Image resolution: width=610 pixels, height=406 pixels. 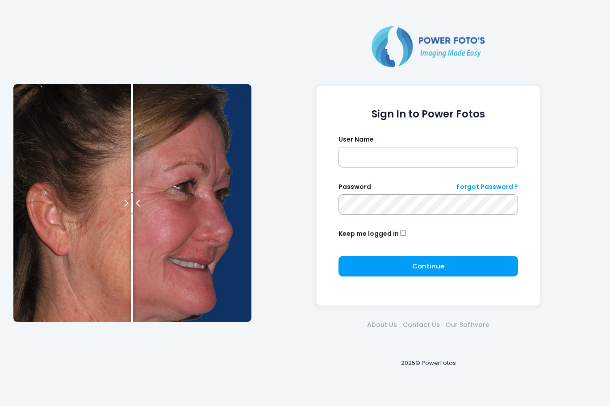 What do you see at coordinates (368, 233) in the screenshot?
I see `label: Keep me logged in` at bounding box center [368, 233].